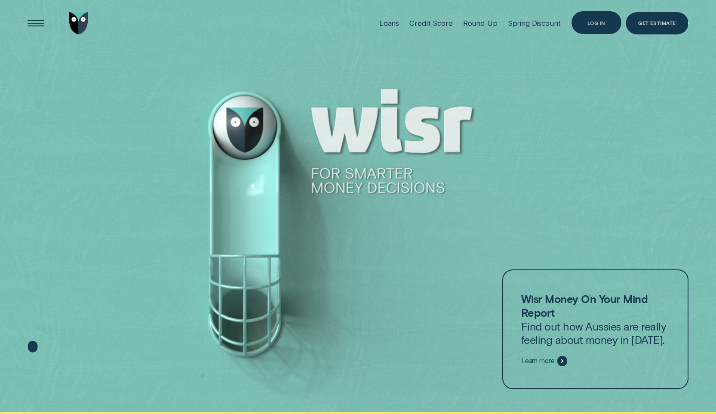 Image resolution: width=716 pixels, height=414 pixels. What do you see at coordinates (389, 23) in the screenshot?
I see `div: Loans` at bounding box center [389, 23].